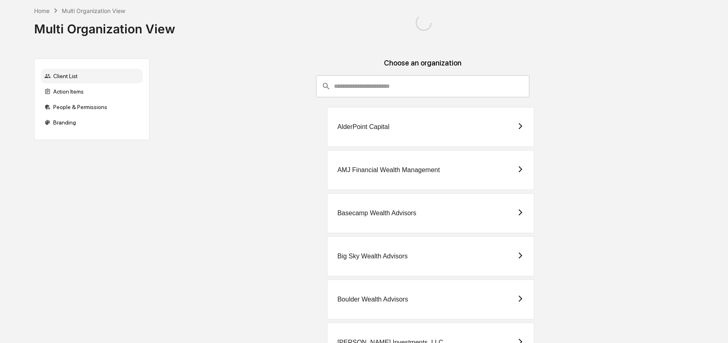  Describe the element at coordinates (377, 213) in the screenshot. I see `div: Basecamp Wealth Advisors` at that location.